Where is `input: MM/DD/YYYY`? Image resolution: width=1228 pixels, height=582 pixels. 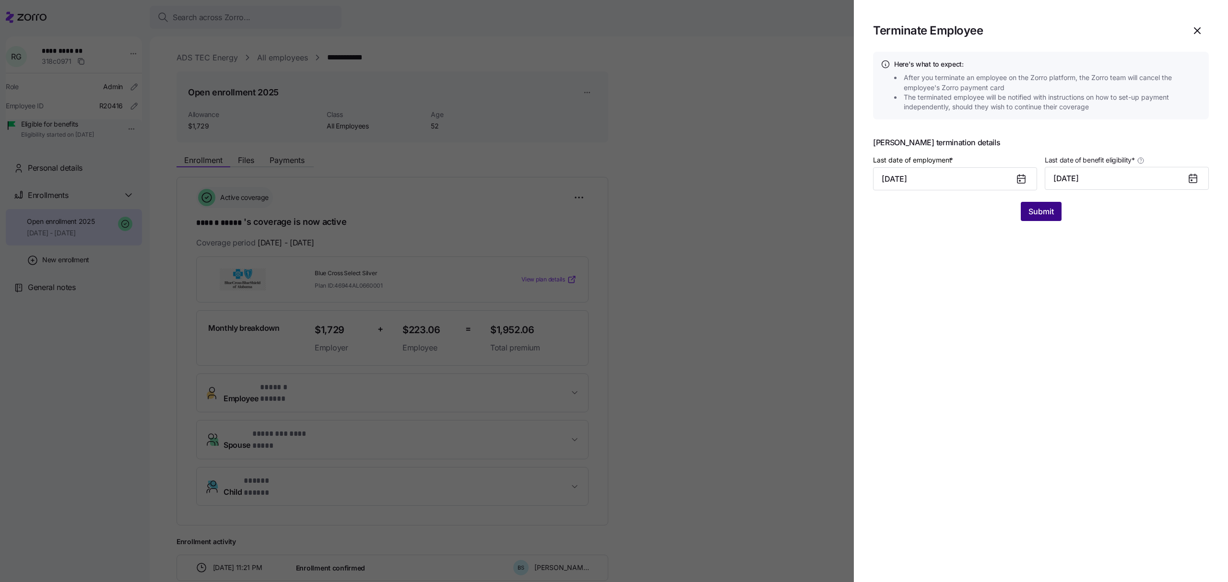
input: MM/DD/YYYY is located at coordinates (955, 179).